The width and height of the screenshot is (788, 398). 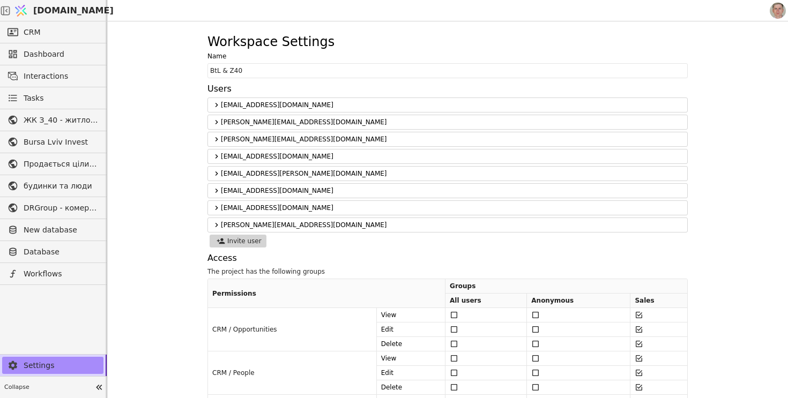 I want to click on a: ЖК З_40 - житлова та комерційна нерухомість класу Преміум, so click(x=53, y=120).